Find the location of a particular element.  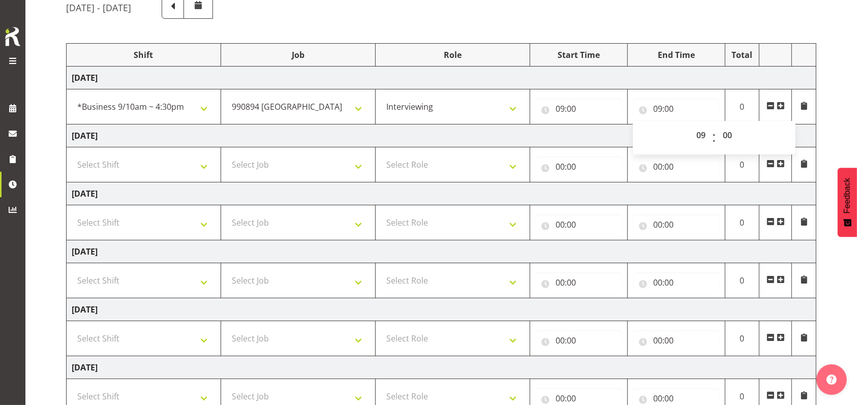

div: End Time is located at coordinates (676, 55).